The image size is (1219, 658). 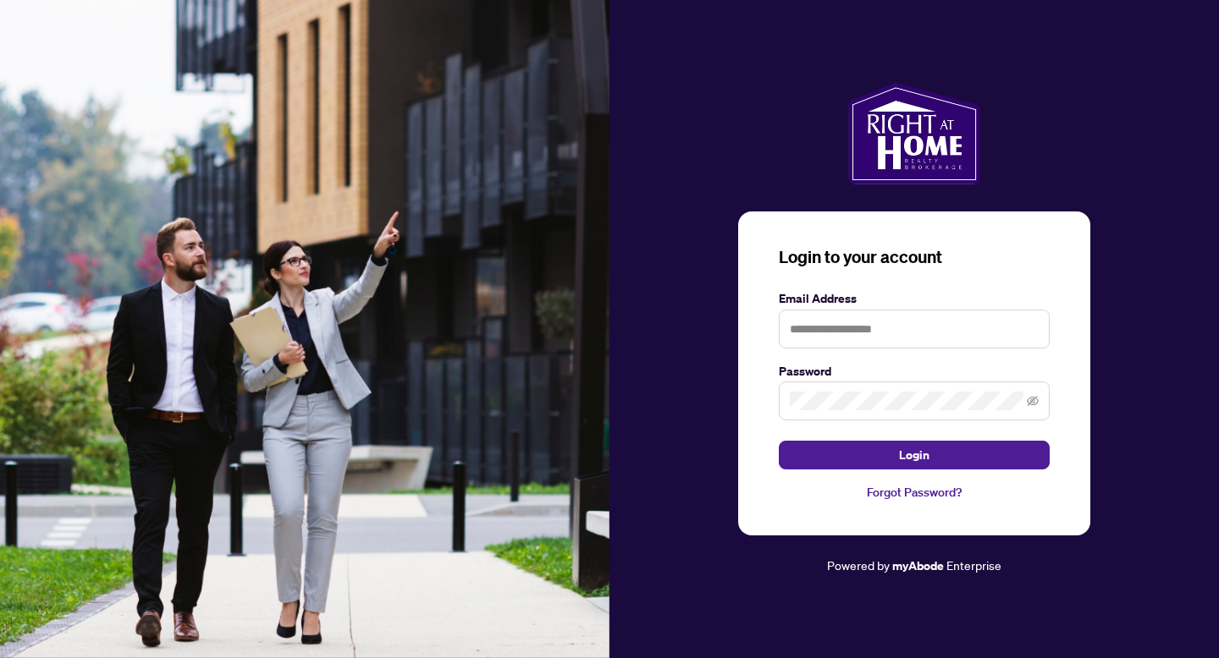 What do you see at coordinates (913, 134) in the screenshot?
I see `img: ma-logo` at bounding box center [913, 134].